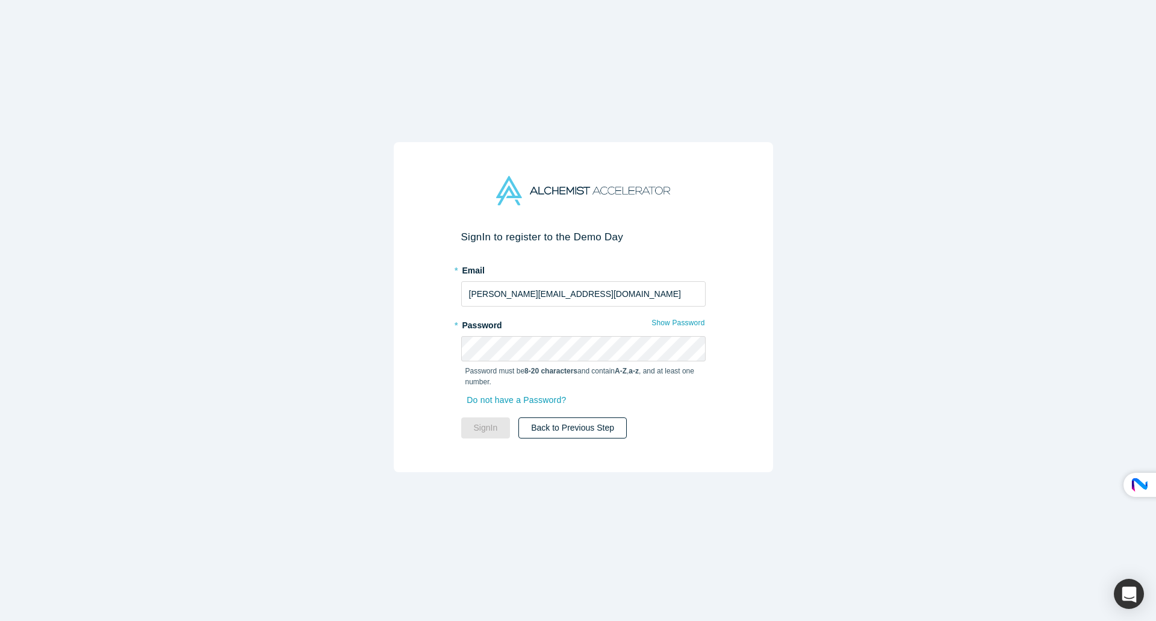  What do you see at coordinates (486, 427) in the screenshot?
I see `button: SignIn` at bounding box center [486, 427].